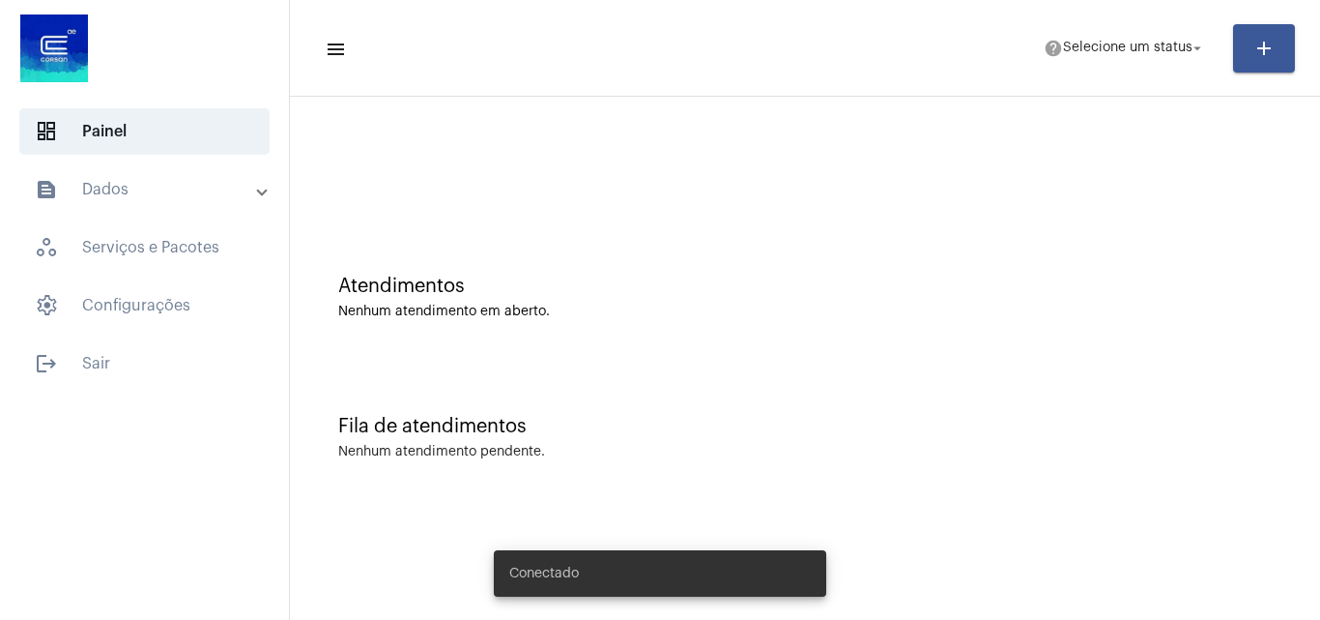 This screenshot has height=620, width=1320. Describe the element at coordinates (1054, 48) in the screenshot. I see `mat-icon: help` at that location.